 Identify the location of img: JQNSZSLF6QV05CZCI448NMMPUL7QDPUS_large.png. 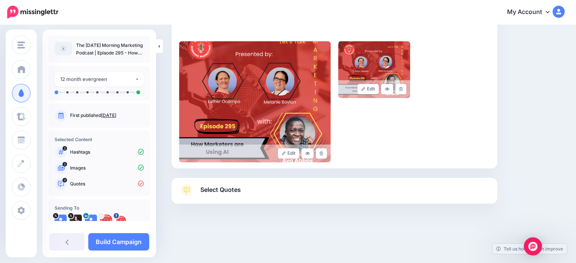
(374, 70).